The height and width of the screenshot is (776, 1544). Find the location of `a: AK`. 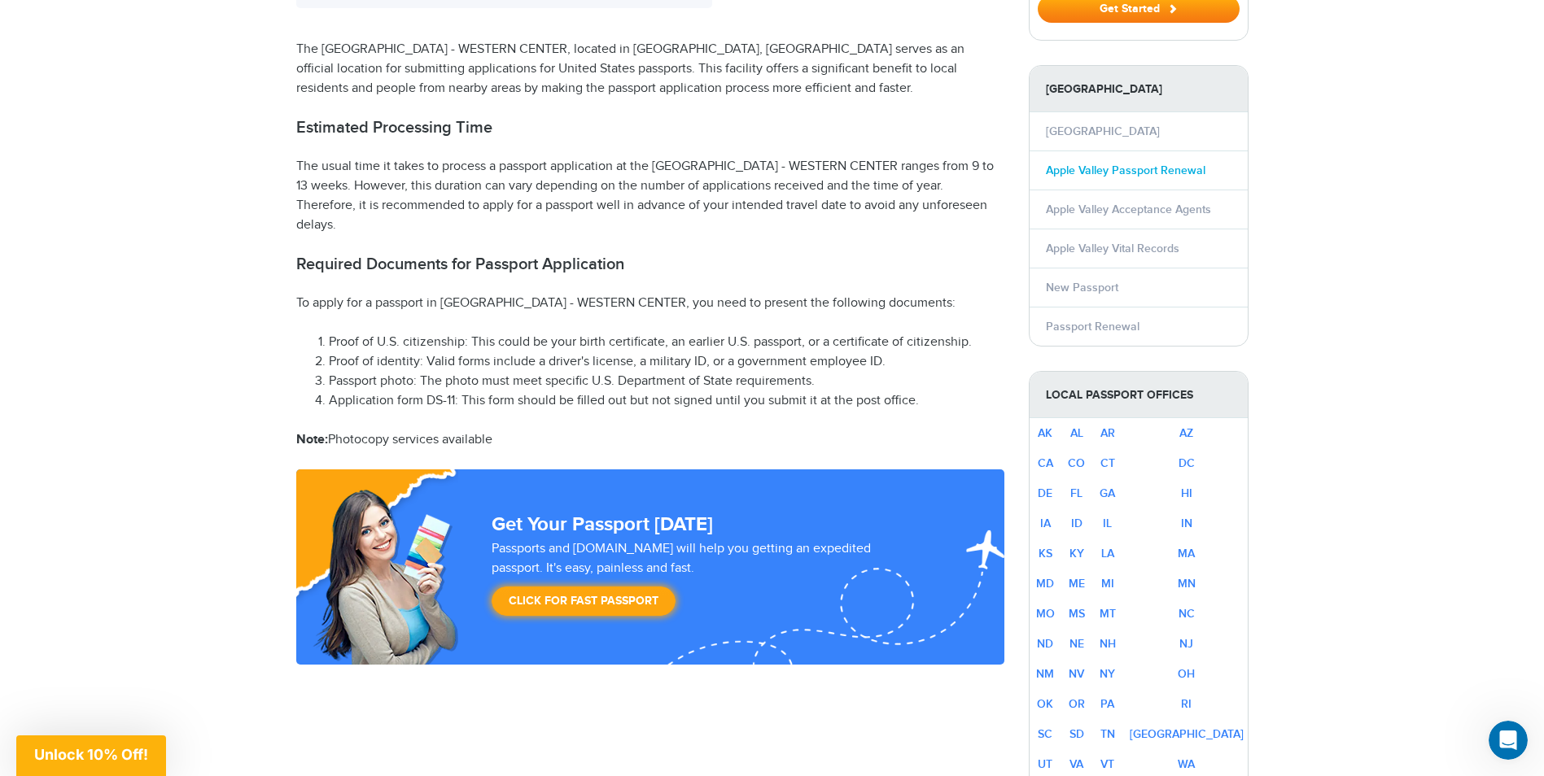

a: AK is located at coordinates (1045, 433).